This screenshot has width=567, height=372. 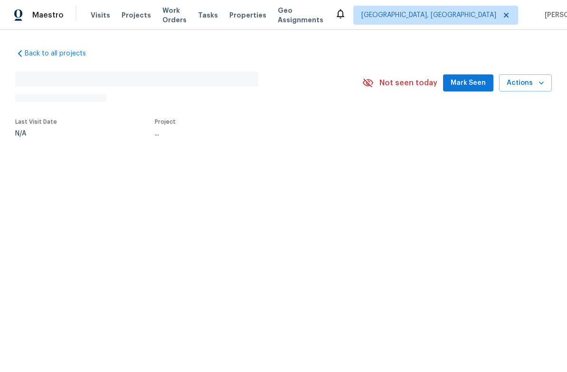 I want to click on a: Back to all projects, so click(x=61, y=54).